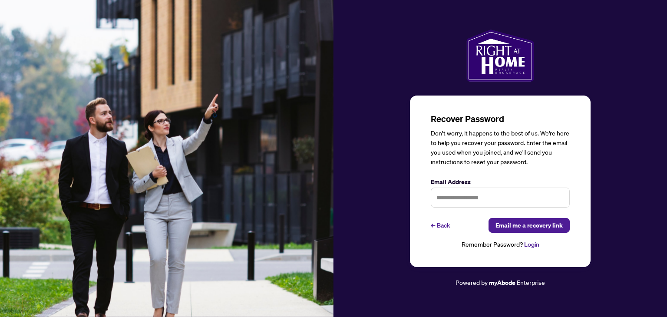 The width and height of the screenshot is (667, 317). What do you see at coordinates (529, 225) in the screenshot?
I see `span: Email me a recovery link` at bounding box center [529, 225].